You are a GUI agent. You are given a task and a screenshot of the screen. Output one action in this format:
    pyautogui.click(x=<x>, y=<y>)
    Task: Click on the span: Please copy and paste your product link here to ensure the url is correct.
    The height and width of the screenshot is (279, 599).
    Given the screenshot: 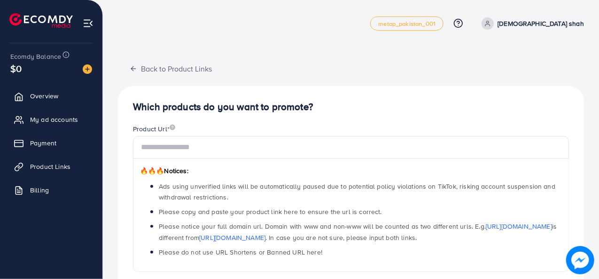 What is the action you would take?
    pyautogui.click(x=270, y=211)
    